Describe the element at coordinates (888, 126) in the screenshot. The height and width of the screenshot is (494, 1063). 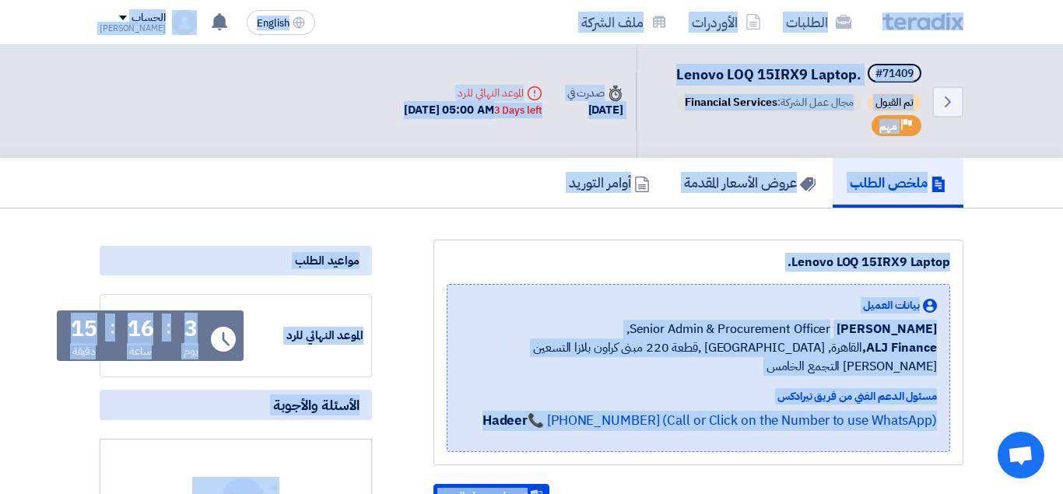
I see `span: مهم` at that location.